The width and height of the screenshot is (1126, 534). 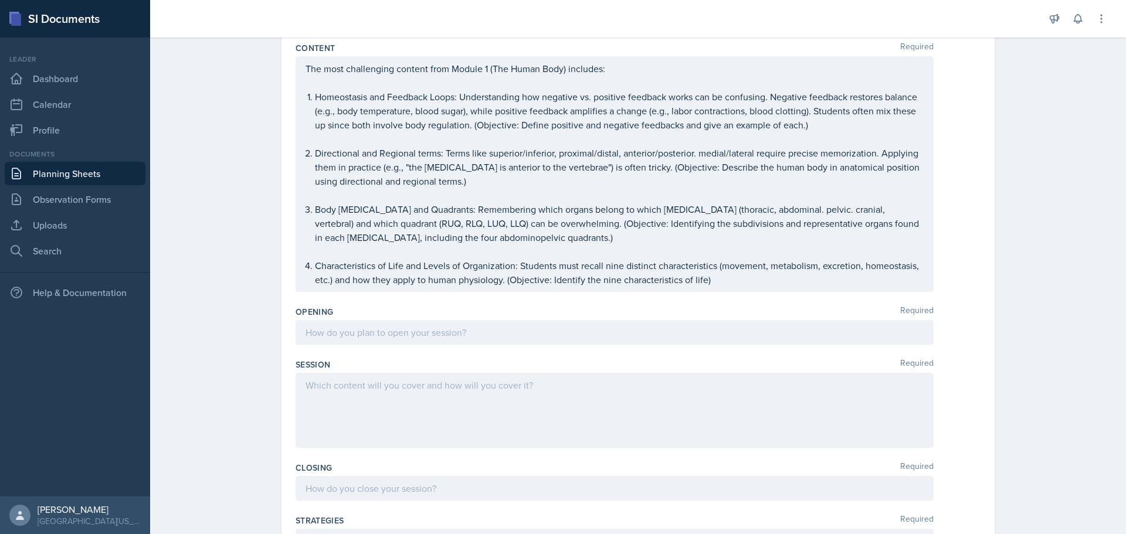 I want to click on p: Directional and Regional terms: Terms like superior/inferior, proximal/distal, anterior/posterior..., so click(x=619, y=167).